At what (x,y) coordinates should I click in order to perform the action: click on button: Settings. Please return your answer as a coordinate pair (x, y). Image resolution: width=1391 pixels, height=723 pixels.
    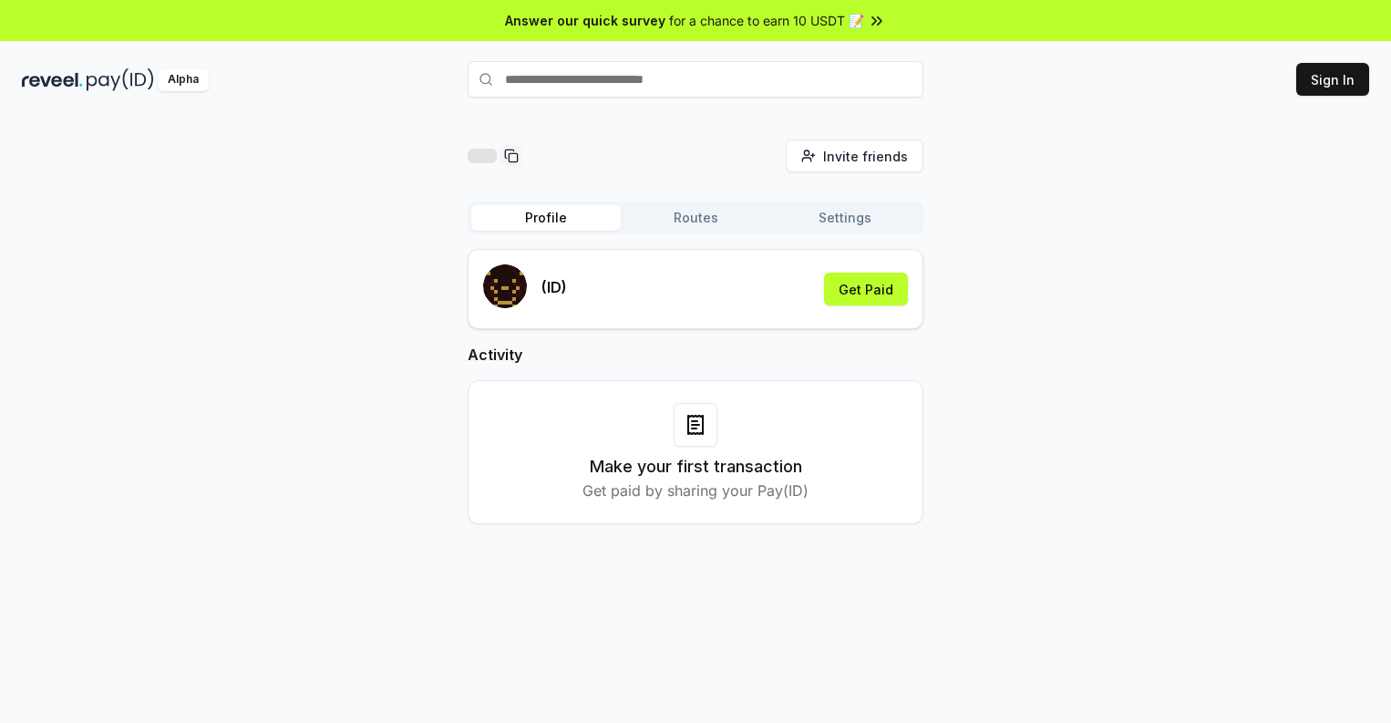
    Looking at the image, I should click on (845, 218).